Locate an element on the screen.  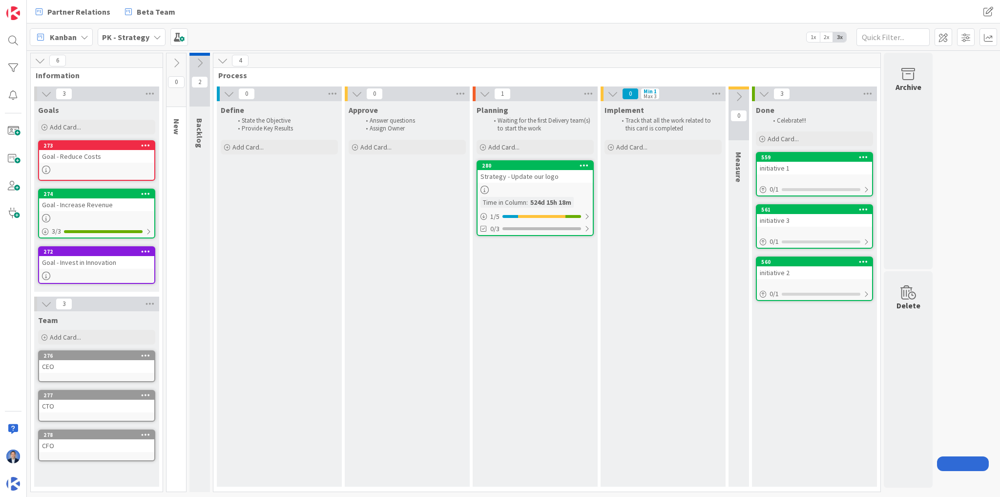
span: Measure is located at coordinates (739, 167).